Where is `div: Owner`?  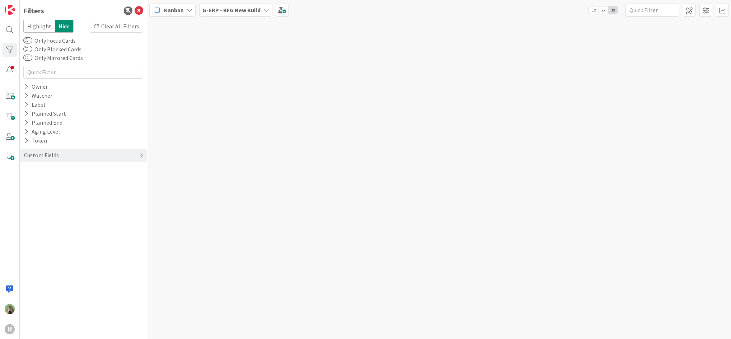 div: Owner is located at coordinates (36, 86).